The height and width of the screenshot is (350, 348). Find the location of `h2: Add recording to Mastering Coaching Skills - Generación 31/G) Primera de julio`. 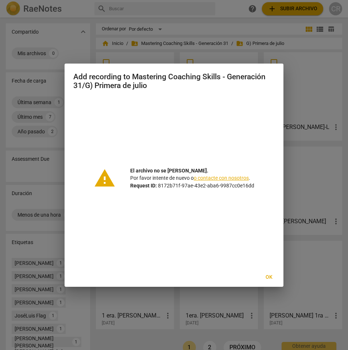

h2: Add recording to Mastering Coaching Skills - Generación 31/G) Primera de julio is located at coordinates (174, 81).